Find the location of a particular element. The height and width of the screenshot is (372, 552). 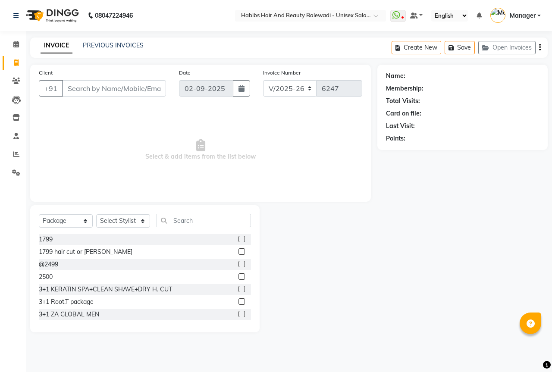

div: Last Visit: is located at coordinates (400, 126).